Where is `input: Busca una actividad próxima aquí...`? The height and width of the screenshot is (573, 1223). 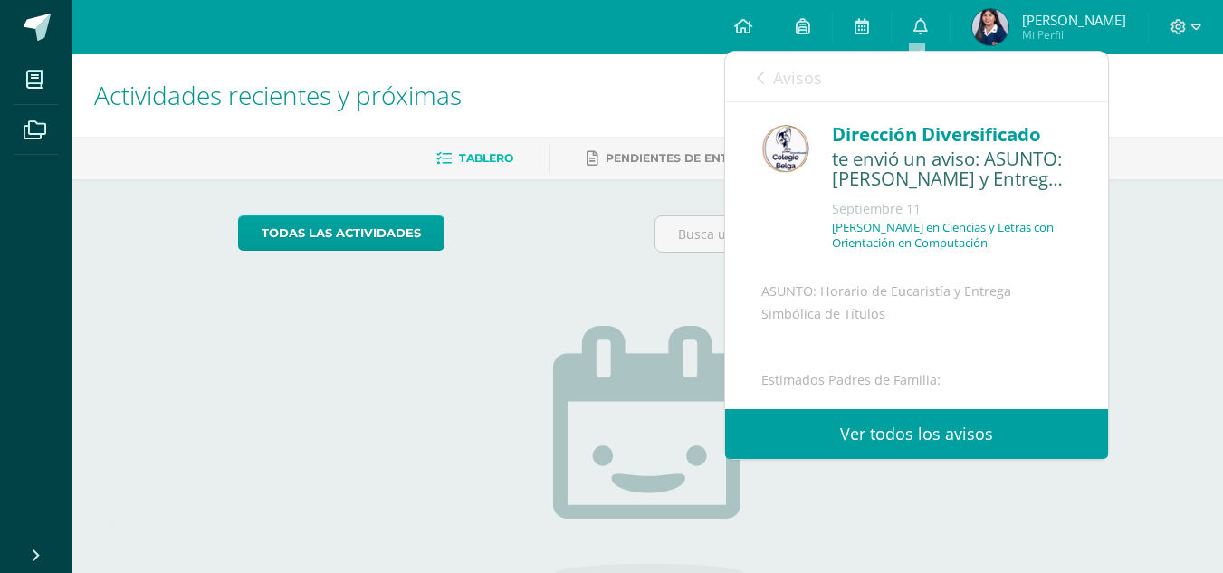 input: Busca una actividad próxima aquí... is located at coordinates (856, 234).